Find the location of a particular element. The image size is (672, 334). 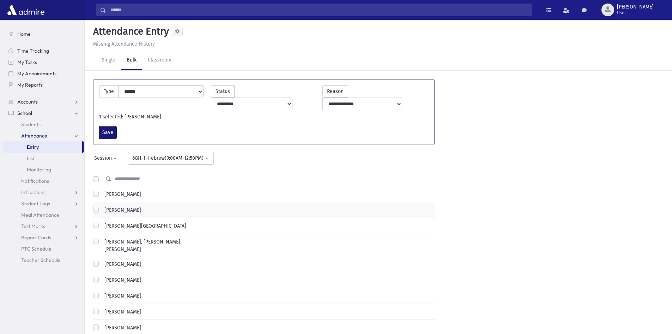

a: Attendance is located at coordinates (43, 136).